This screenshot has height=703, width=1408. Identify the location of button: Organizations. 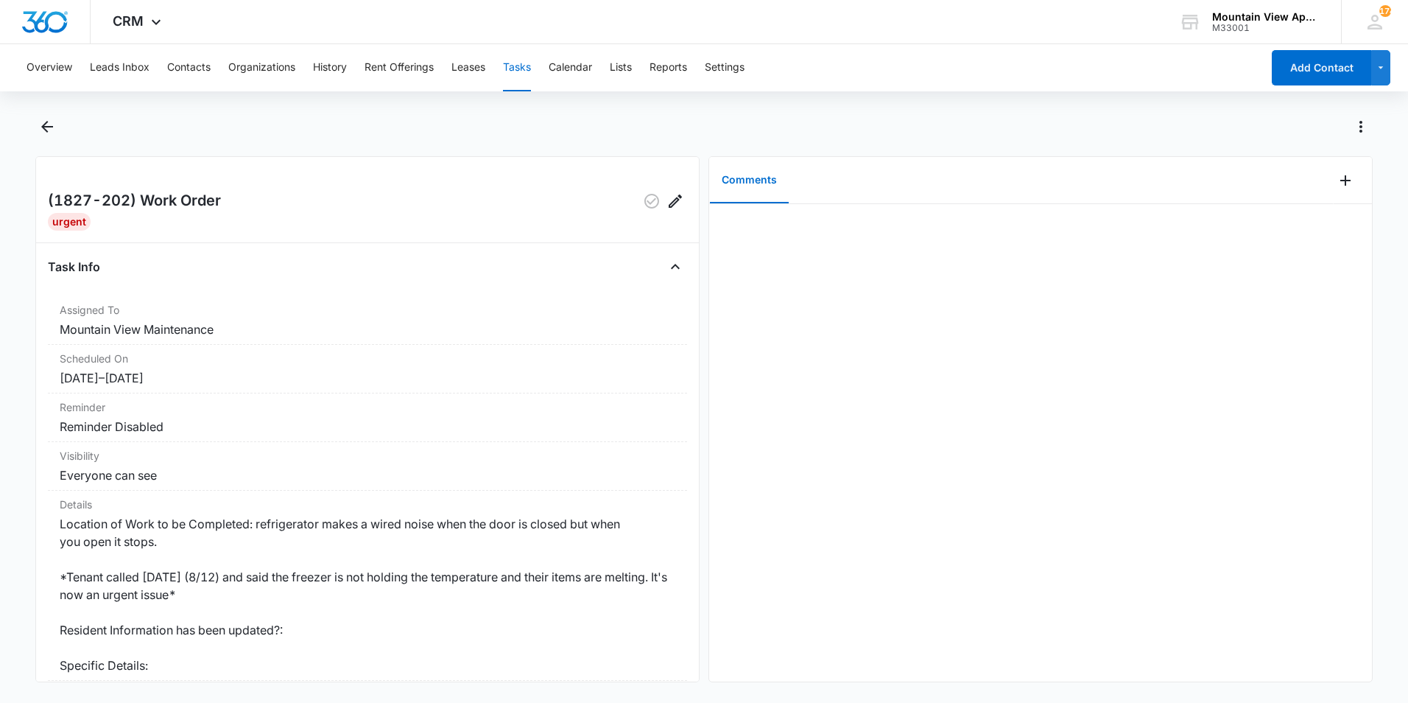
(261, 68).